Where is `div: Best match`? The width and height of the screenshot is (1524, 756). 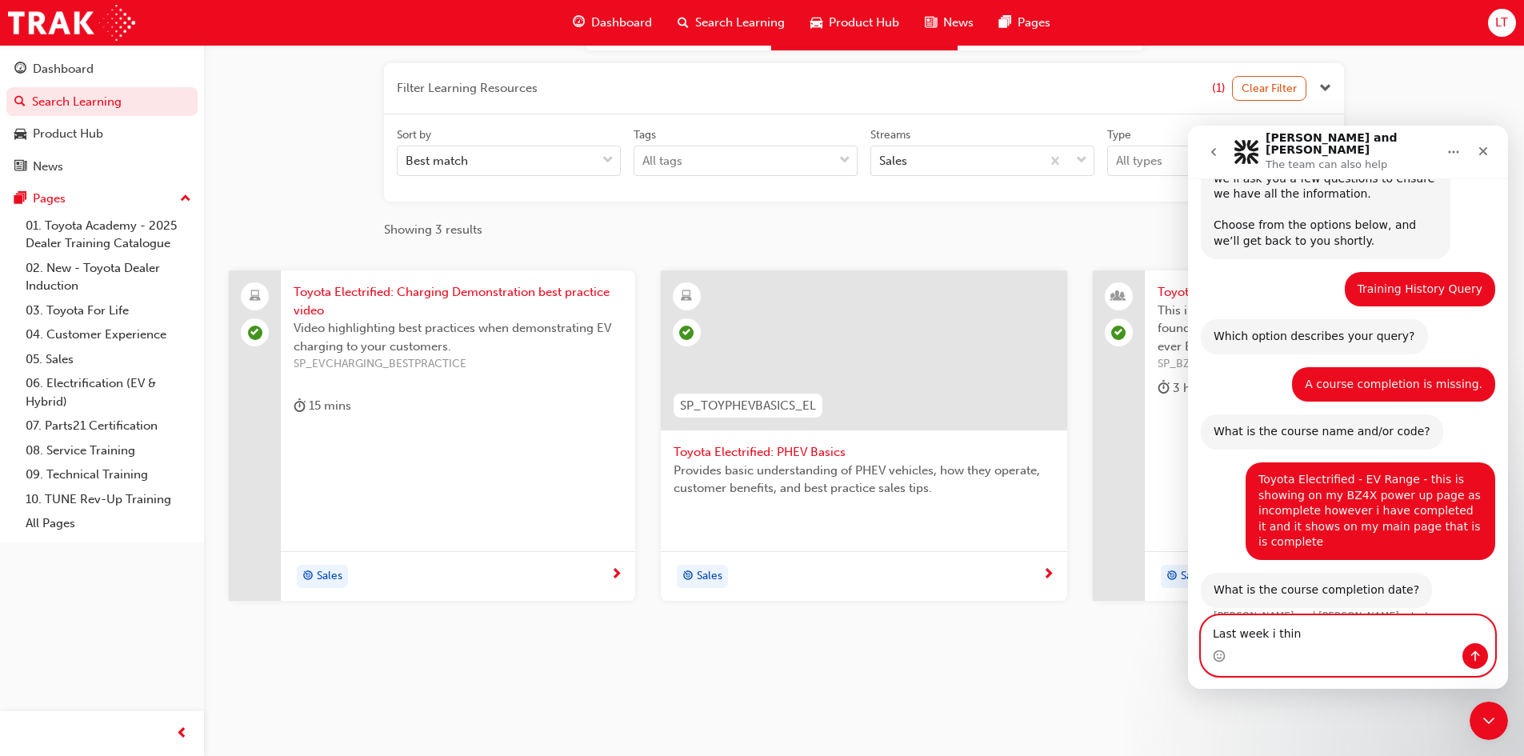 div: Best match is located at coordinates (437, 161).